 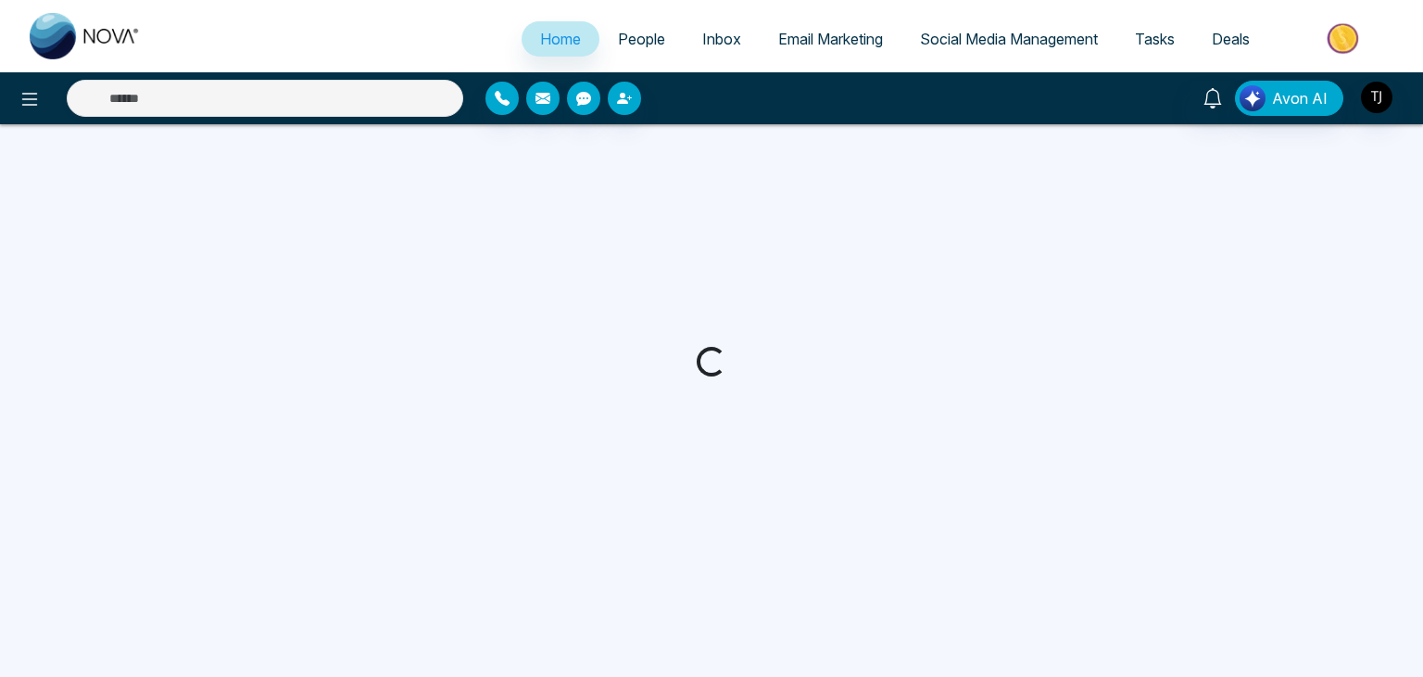 I want to click on img: Lead Flow, so click(x=1253, y=98).